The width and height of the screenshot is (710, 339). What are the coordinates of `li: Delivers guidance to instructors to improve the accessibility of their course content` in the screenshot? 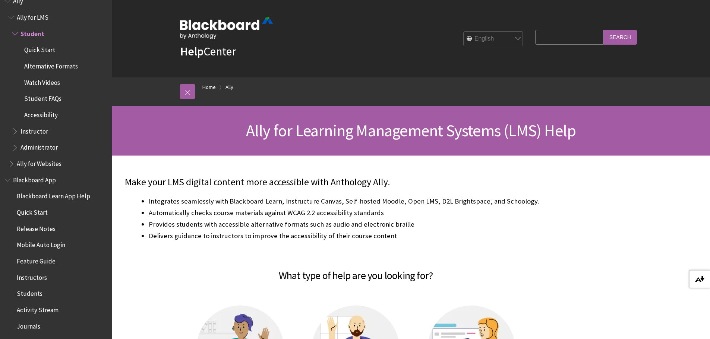 It's located at (368, 241).